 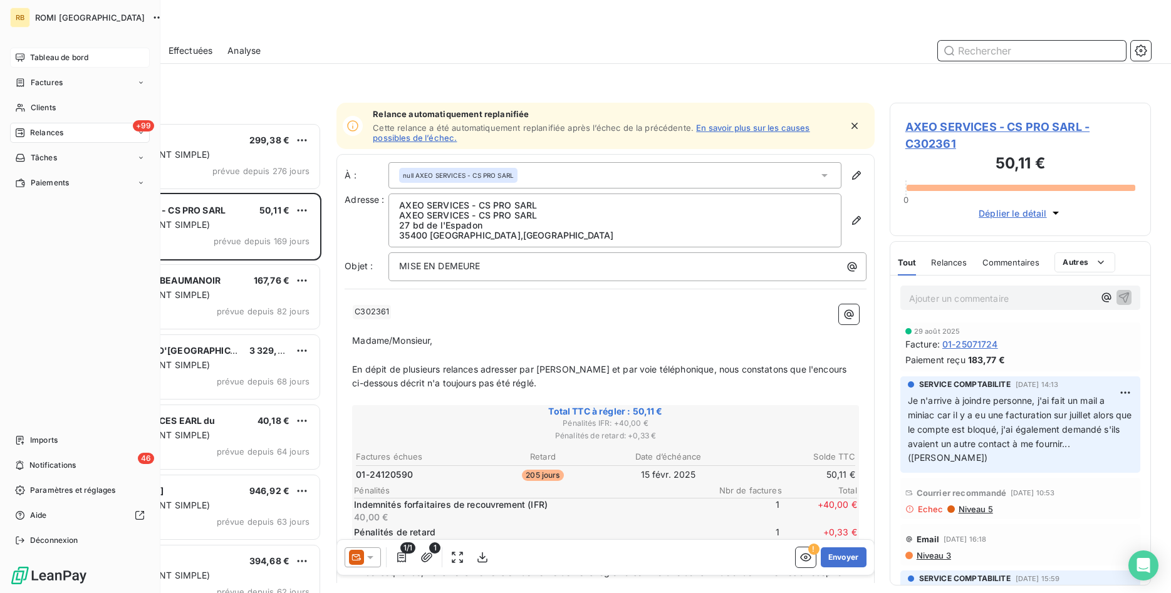 What do you see at coordinates (907, 263) in the screenshot?
I see `span: Tout` at bounding box center [907, 263].